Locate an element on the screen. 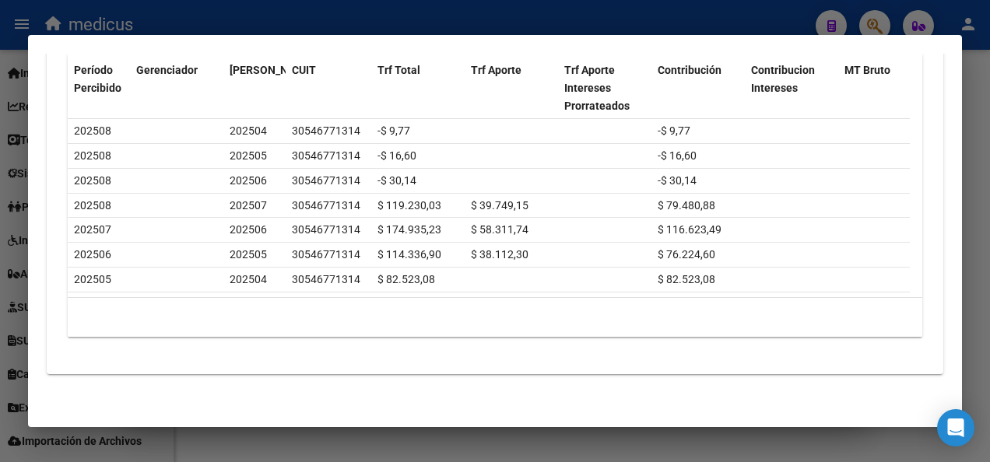 The width and height of the screenshot is (990, 462). span: $ 79.480,88 is located at coordinates (687, 206).